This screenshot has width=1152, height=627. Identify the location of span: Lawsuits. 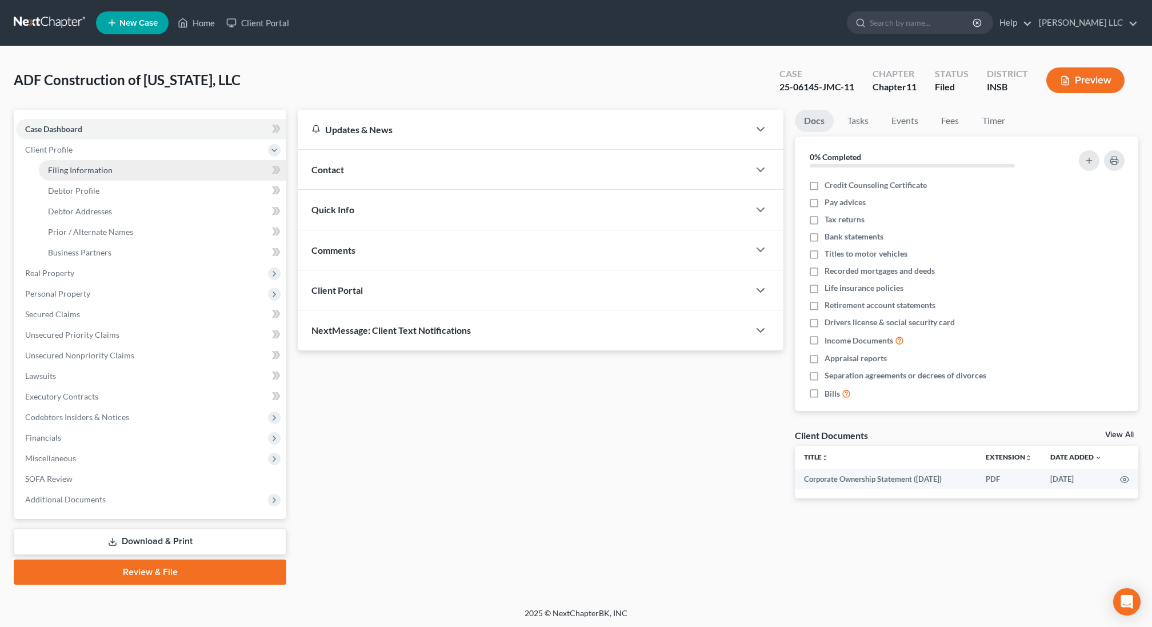
(41, 375).